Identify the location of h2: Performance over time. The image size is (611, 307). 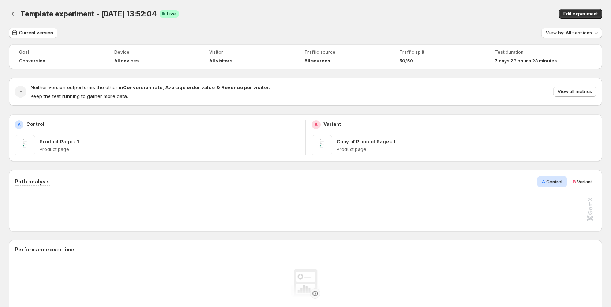
(305, 250).